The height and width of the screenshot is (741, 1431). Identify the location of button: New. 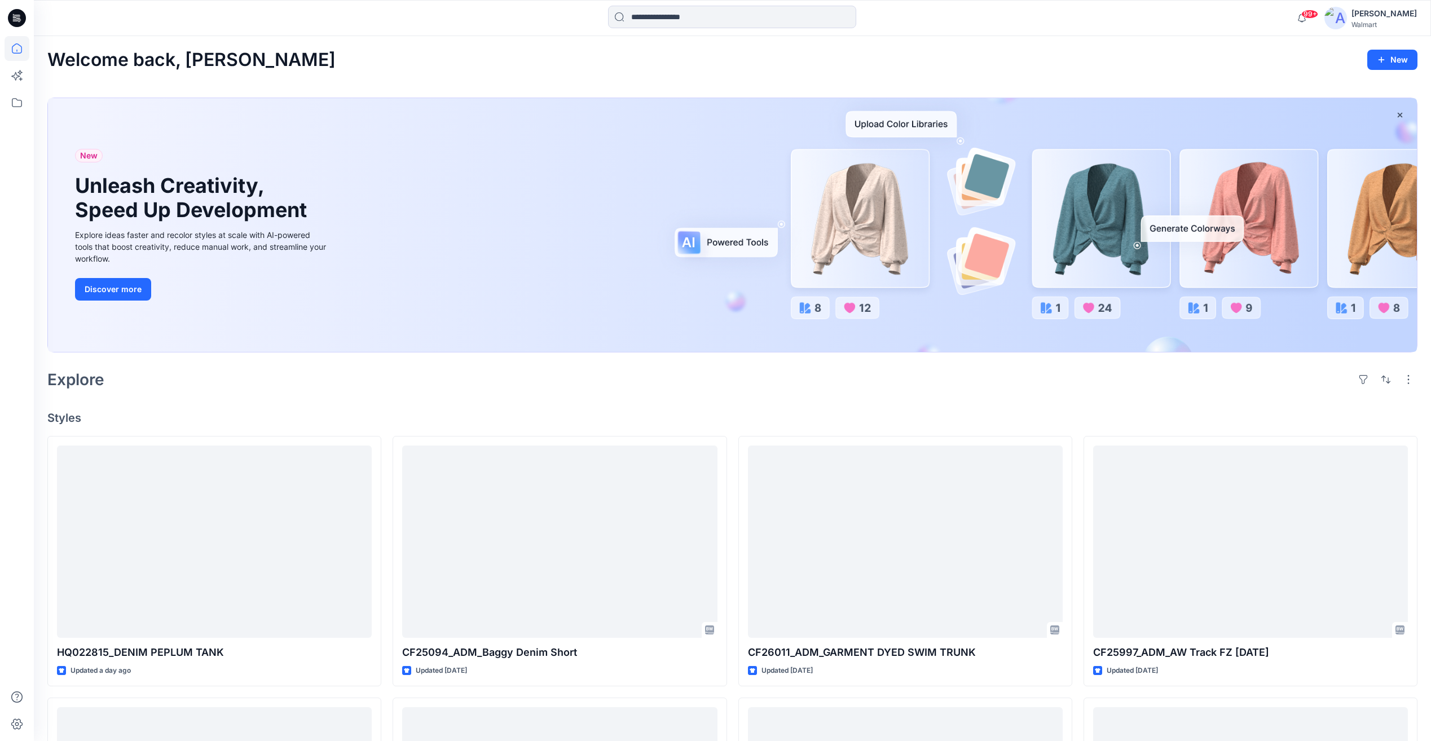
(1392, 60).